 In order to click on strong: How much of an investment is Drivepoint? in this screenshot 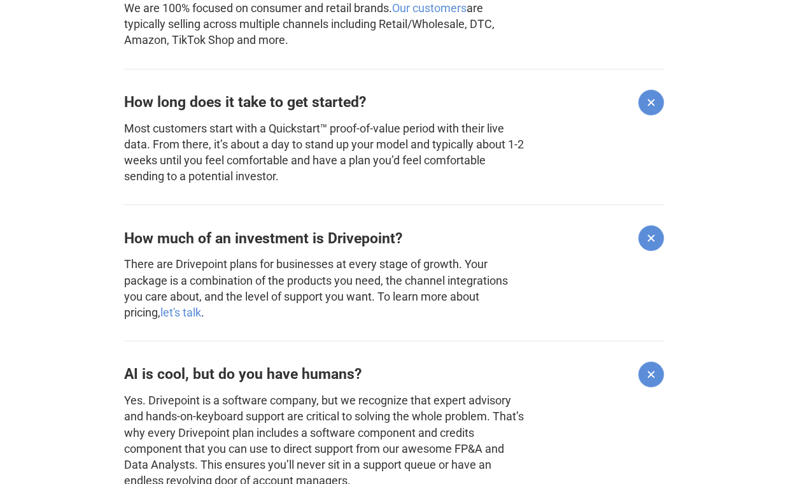, I will do `click(263, 238)`.